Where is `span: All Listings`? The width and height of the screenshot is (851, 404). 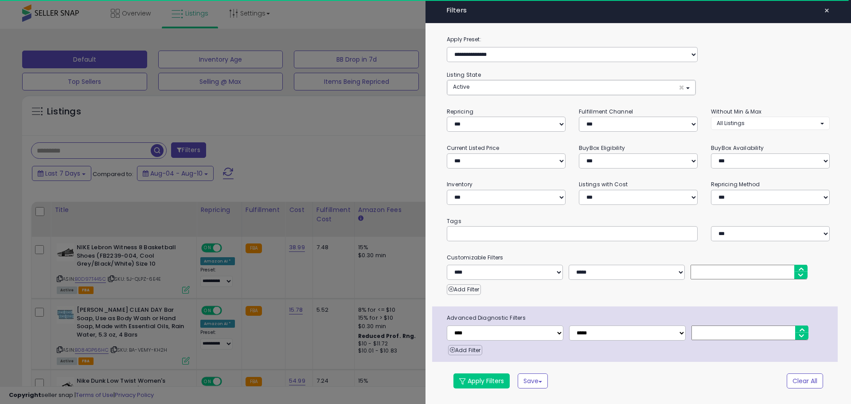
span: All Listings is located at coordinates (730, 123).